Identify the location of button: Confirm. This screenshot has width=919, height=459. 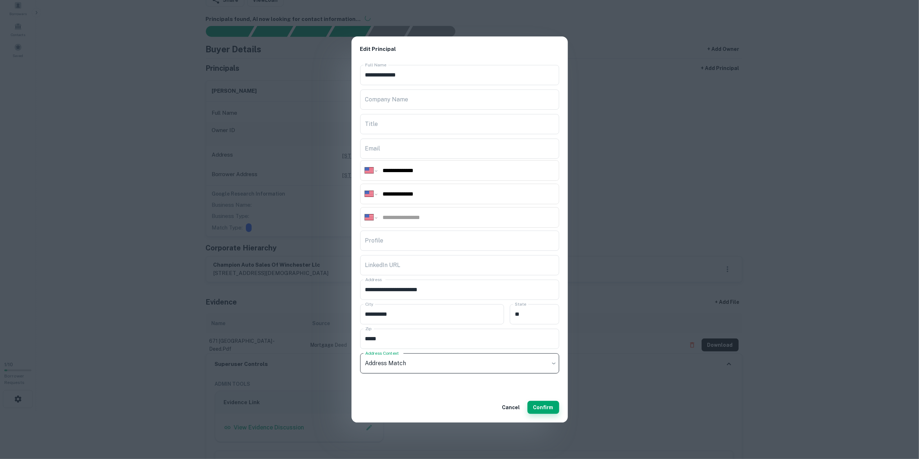
(543, 407).